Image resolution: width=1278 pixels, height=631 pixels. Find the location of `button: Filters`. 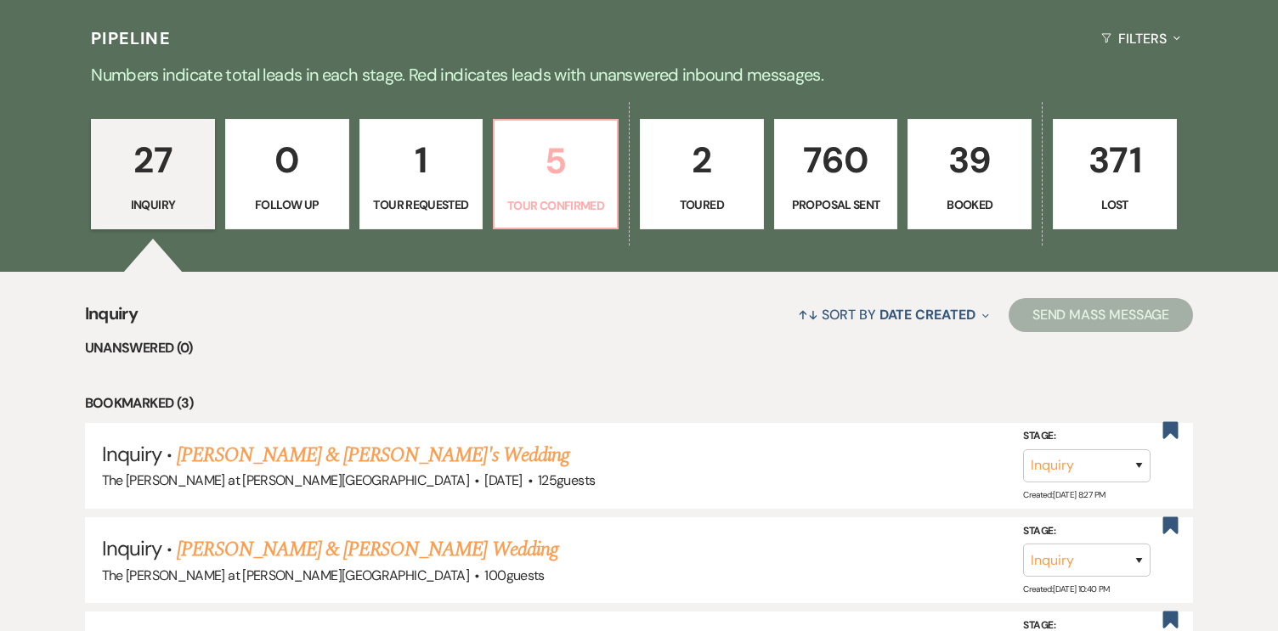

button: Filters is located at coordinates (1141, 38).